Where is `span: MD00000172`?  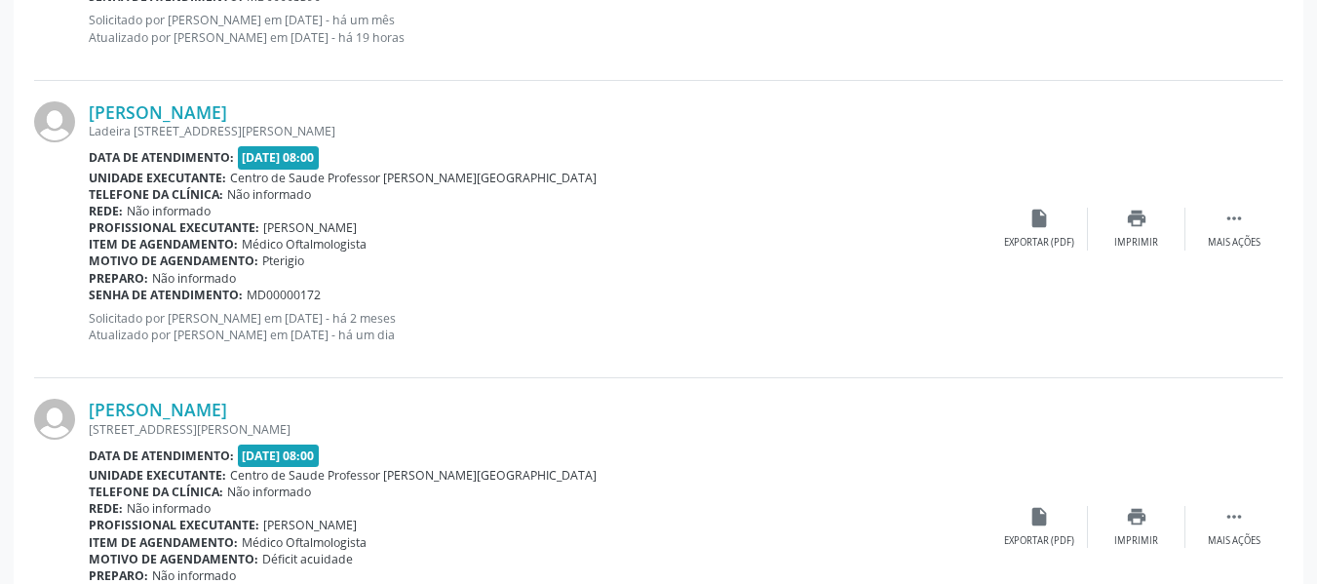
span: MD00000172 is located at coordinates (284, 294).